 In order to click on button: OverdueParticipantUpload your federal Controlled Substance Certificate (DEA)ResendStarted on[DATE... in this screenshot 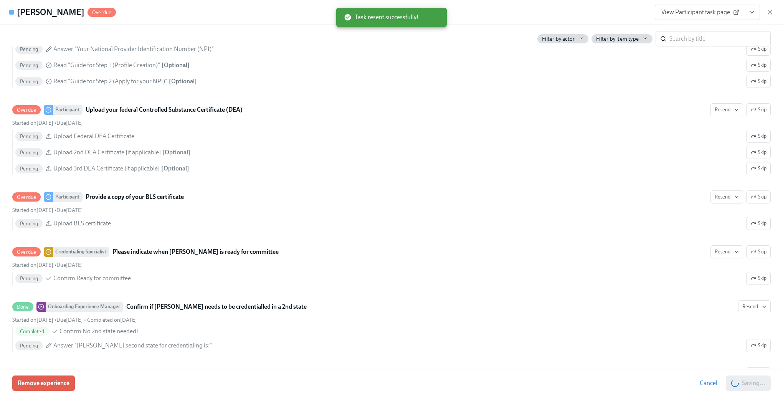, I will do `click(759, 110)`.